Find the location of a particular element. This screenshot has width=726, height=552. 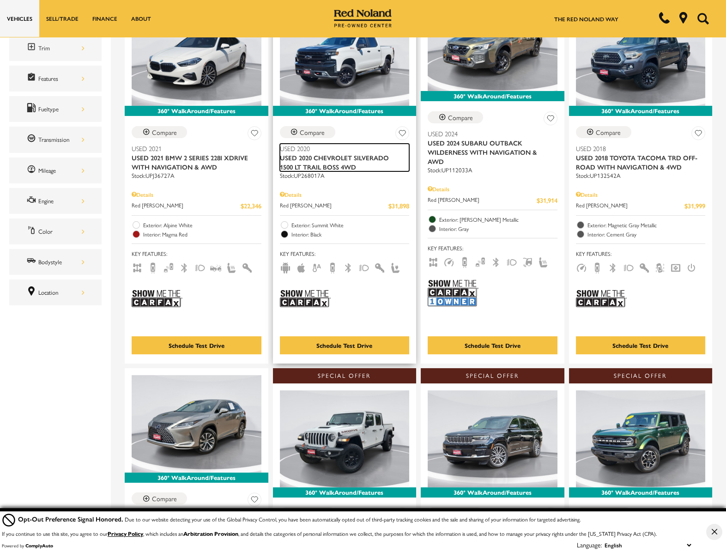

a: ComplyAuto is located at coordinates (39, 545).